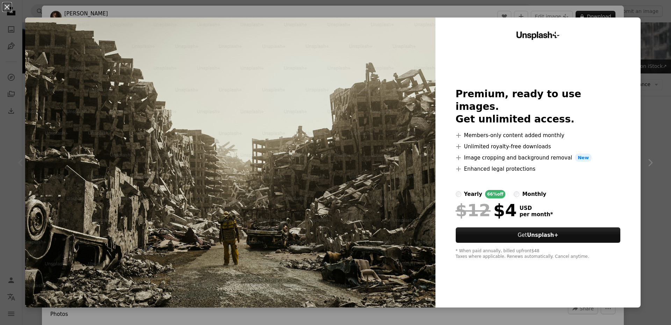  I want to click on span: USD, so click(536, 208).